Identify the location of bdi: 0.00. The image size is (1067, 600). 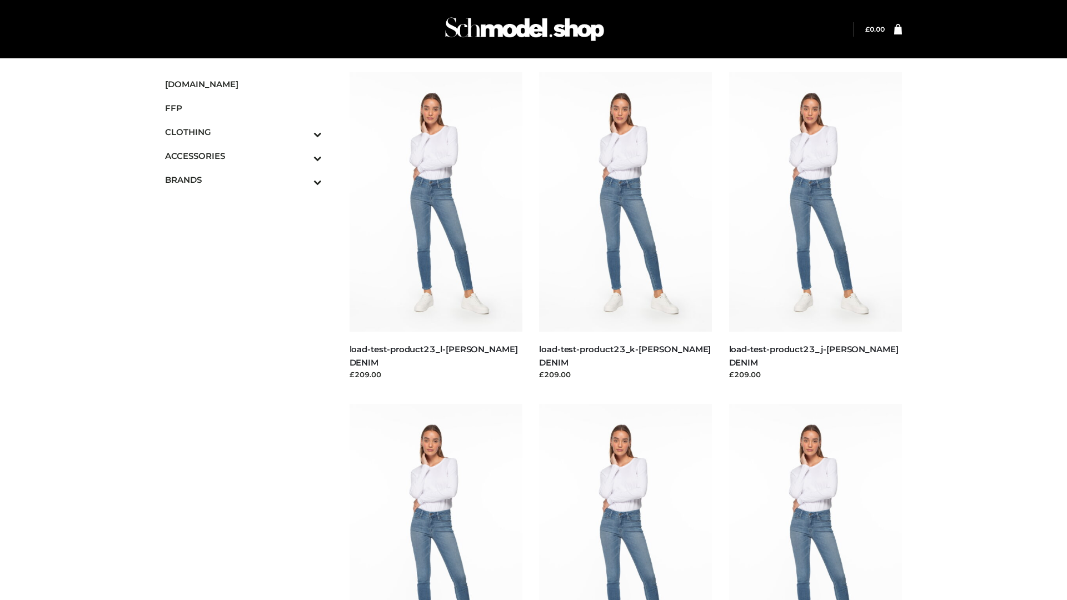
(875, 29).